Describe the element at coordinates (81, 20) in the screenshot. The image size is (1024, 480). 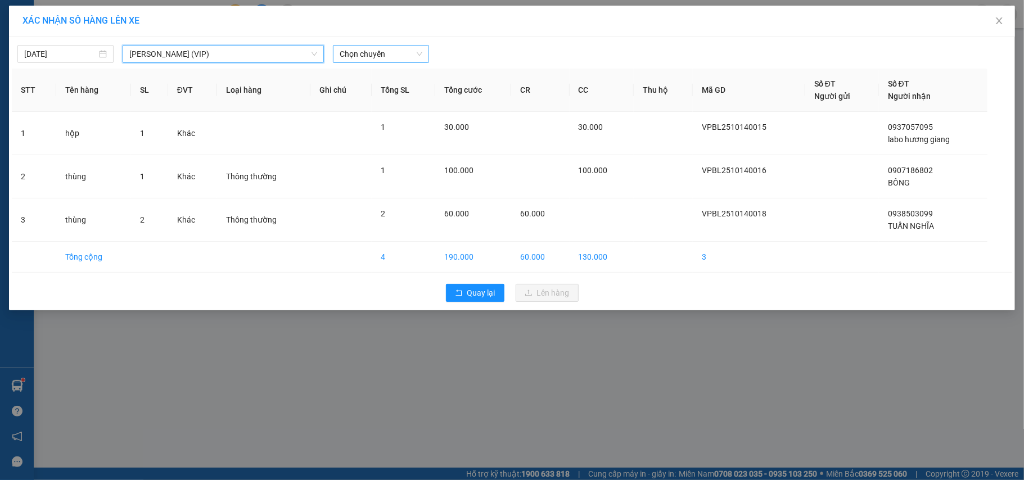
I see `span: XÁC NHẬN SỐ HÀNG LÊN XE` at that location.